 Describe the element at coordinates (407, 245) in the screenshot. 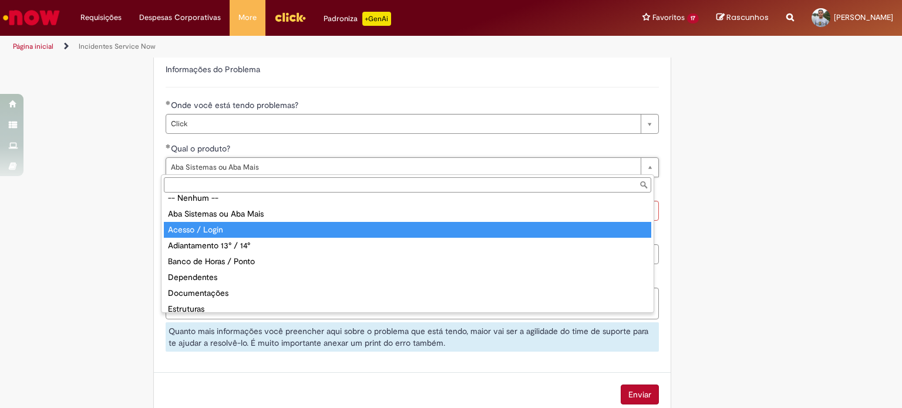

I see `div: Adiantamento 13° / 14°` at that location.